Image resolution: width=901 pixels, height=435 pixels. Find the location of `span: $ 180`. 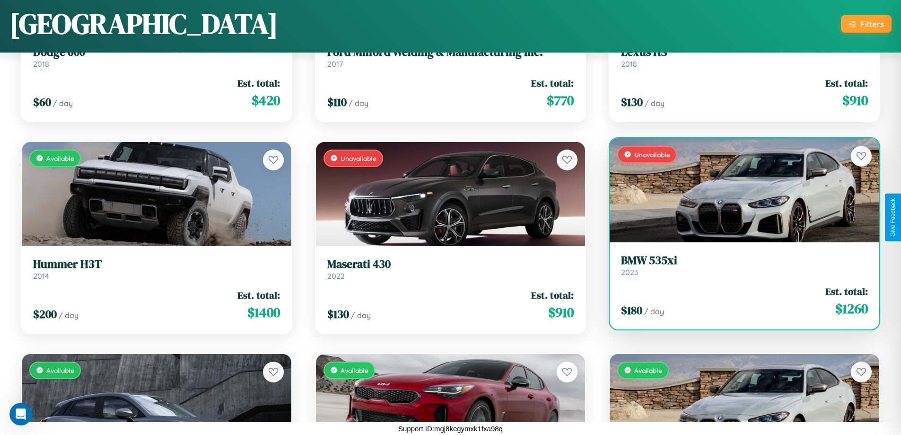

span: $ 180 is located at coordinates (631, 310).